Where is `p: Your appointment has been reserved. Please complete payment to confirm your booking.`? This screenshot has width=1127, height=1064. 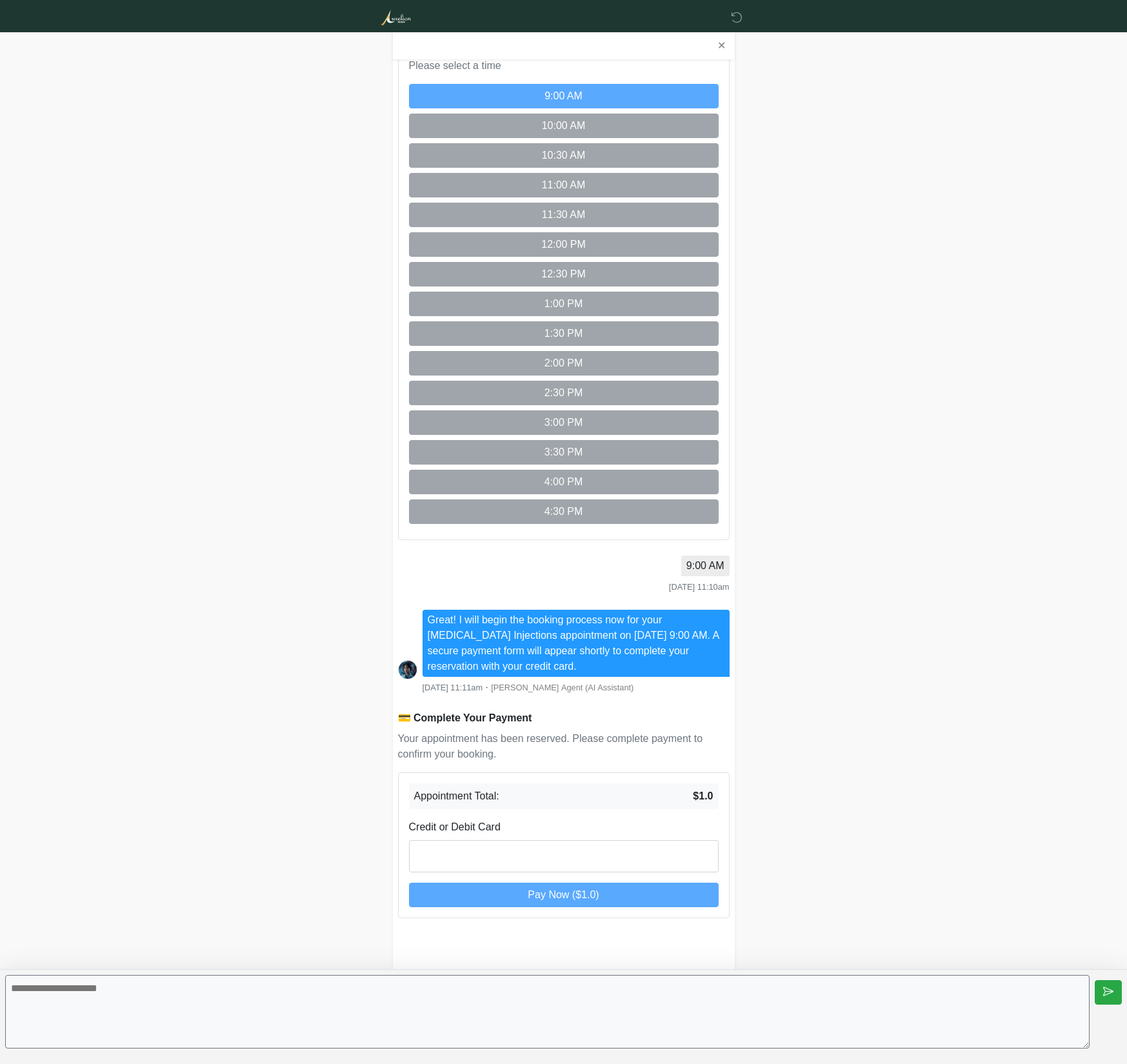
p: Your appointment has been reserved. Please complete payment to confirm your booking. is located at coordinates (564, 746).